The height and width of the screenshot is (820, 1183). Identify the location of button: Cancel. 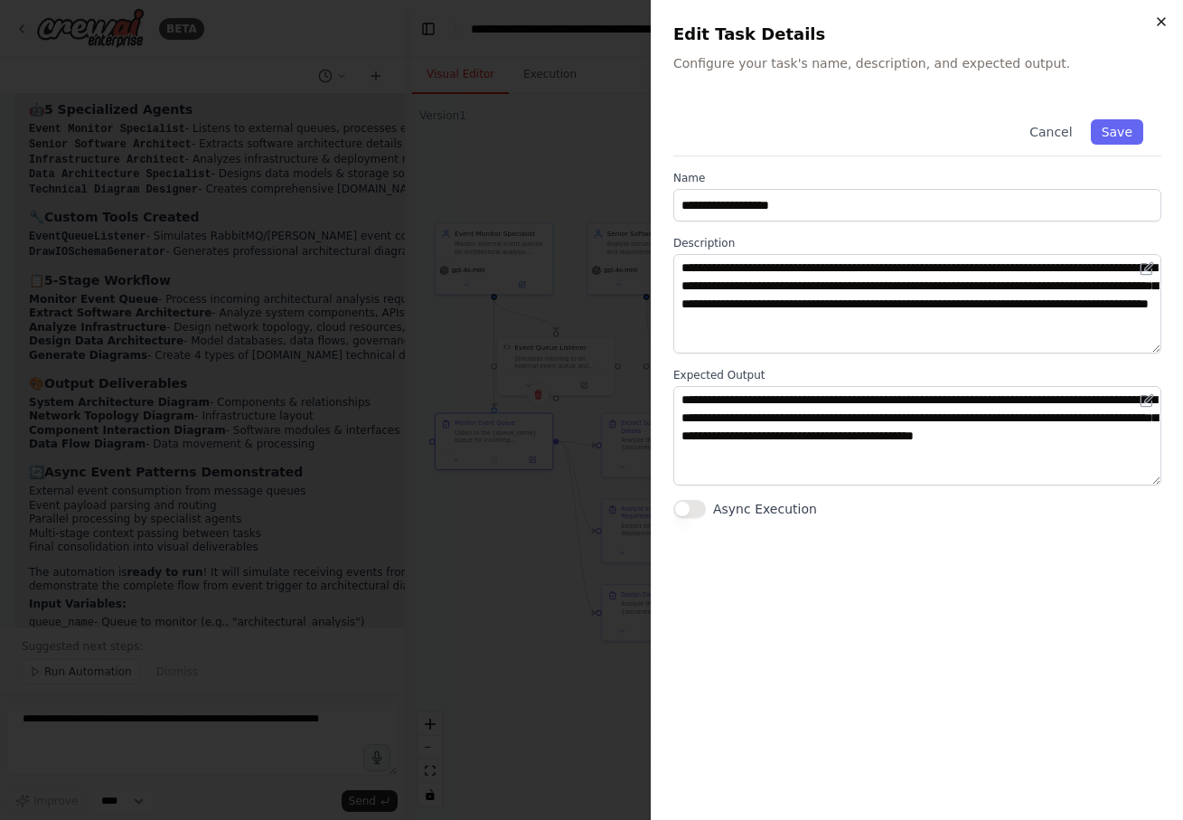
(1050, 132).